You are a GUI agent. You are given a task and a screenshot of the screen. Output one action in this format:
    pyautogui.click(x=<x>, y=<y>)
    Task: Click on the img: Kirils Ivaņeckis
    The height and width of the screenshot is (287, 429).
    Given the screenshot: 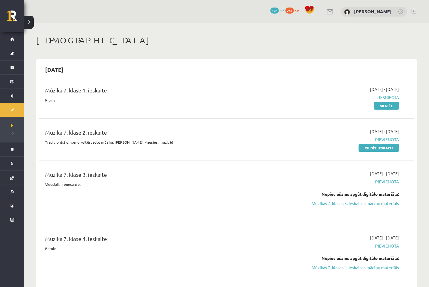 What is the action you would take?
    pyautogui.click(x=347, y=12)
    